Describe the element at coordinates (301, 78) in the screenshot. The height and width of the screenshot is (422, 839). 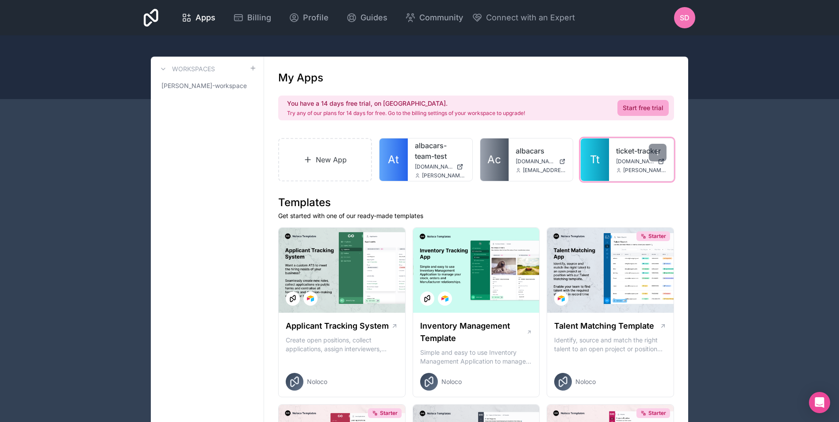
I see `h1: My Apps` at that location.